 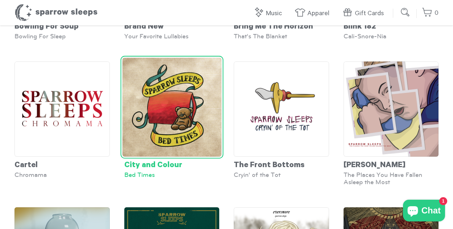 What do you see at coordinates (62, 25) in the screenshot?
I see `div: Bowling For Soup` at bounding box center [62, 25].